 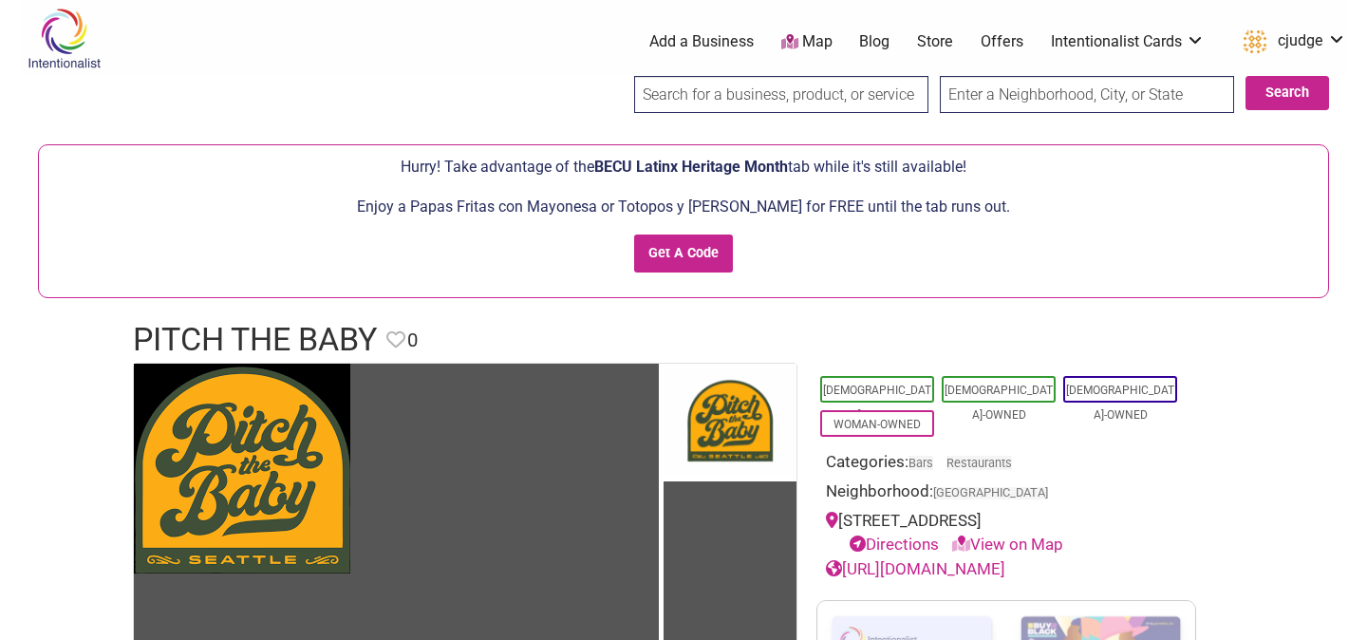 I want to click on li: Intentionalist Cards, so click(x=1128, y=42).